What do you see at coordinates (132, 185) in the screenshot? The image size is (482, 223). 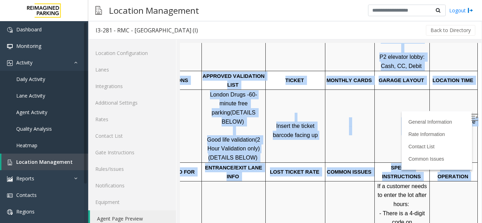 I see `a: Notifications` at bounding box center [132, 185].